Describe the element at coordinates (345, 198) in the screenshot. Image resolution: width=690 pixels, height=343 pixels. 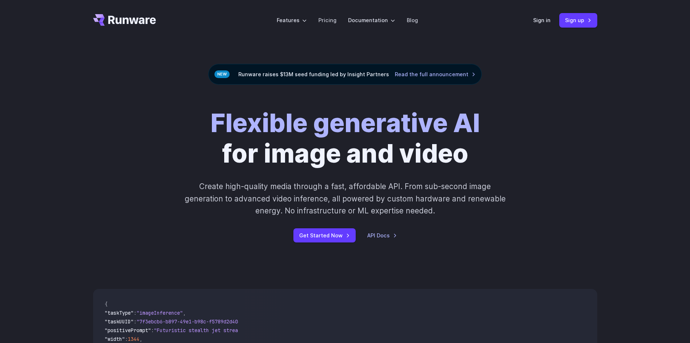
I see `p: Create high-quality media through a fast, affordable API. From sub-second image generation to adv...` at that location.